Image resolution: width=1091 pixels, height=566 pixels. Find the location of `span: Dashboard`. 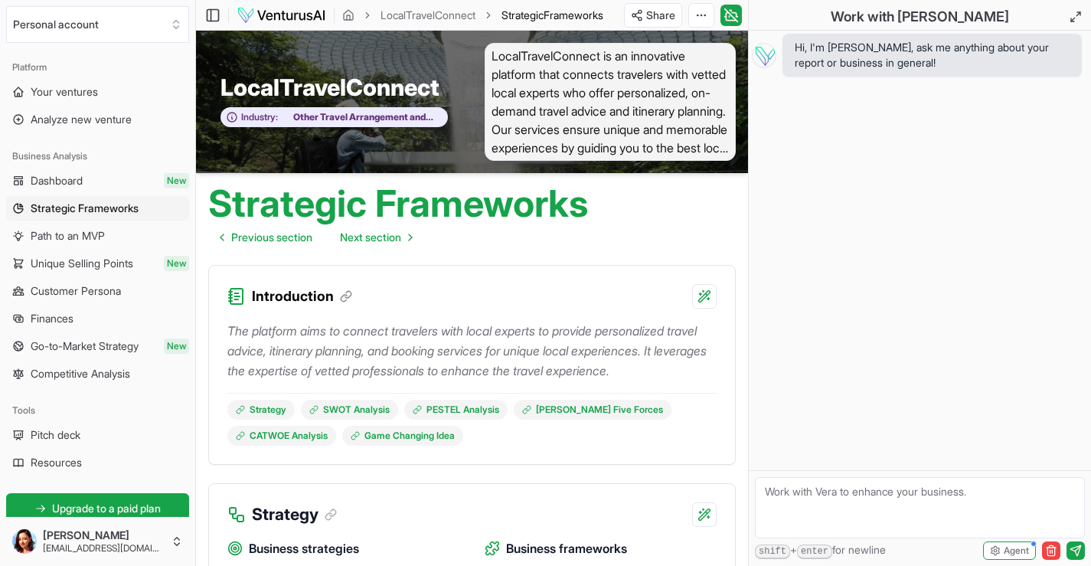

span: Dashboard is located at coordinates (57, 181).